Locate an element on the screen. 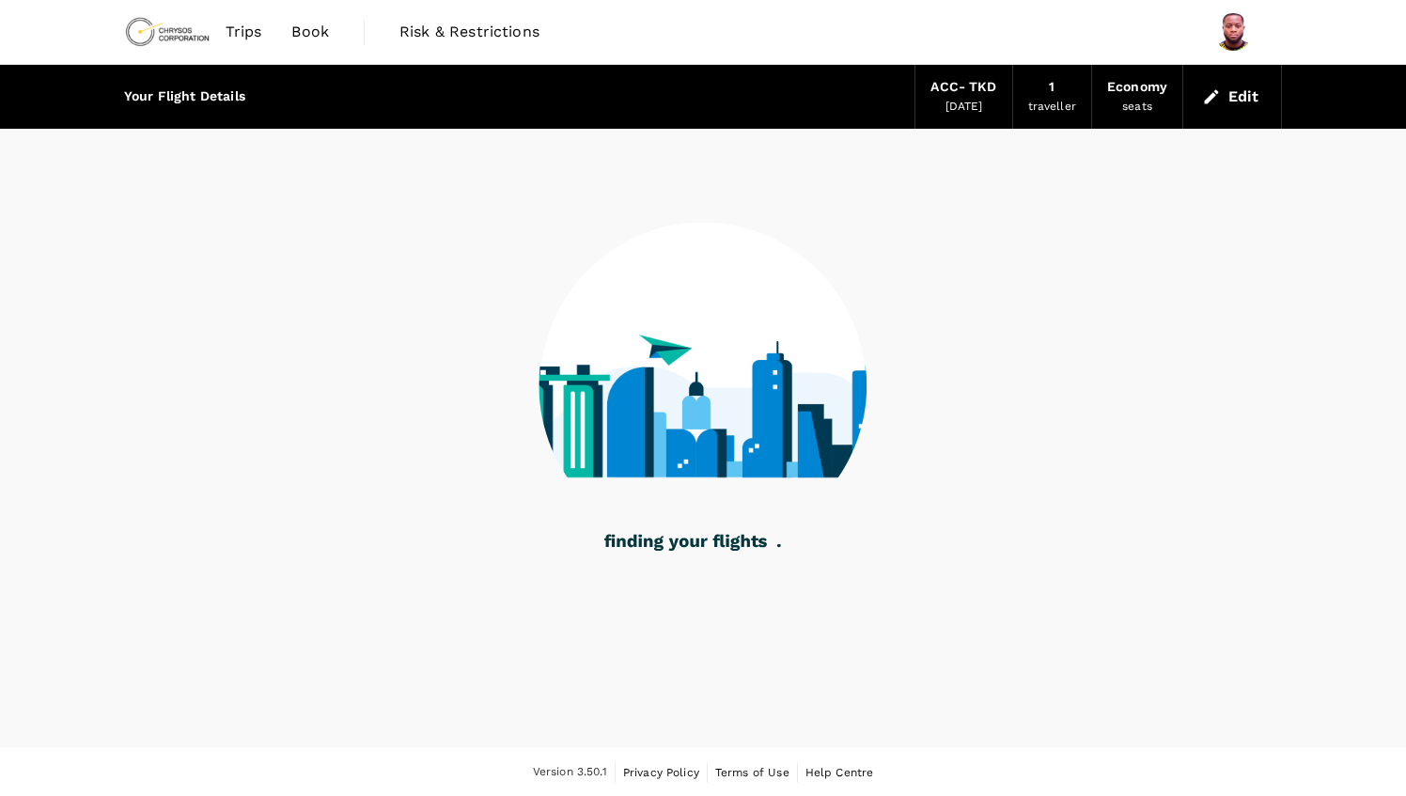 The width and height of the screenshot is (1406, 796). g: finding your flights is located at coordinates (685, 543).